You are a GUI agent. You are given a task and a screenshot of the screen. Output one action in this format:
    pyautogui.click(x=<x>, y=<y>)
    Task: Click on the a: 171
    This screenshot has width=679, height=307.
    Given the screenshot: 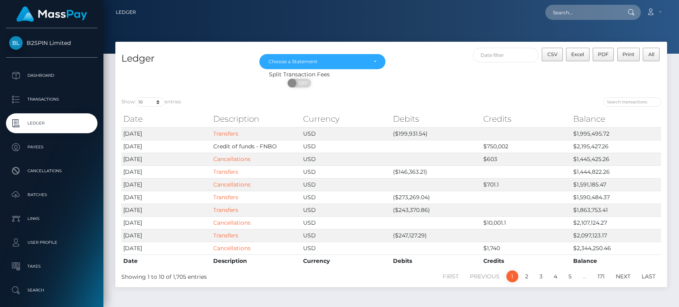 What is the action you would take?
    pyautogui.click(x=601, y=276)
    